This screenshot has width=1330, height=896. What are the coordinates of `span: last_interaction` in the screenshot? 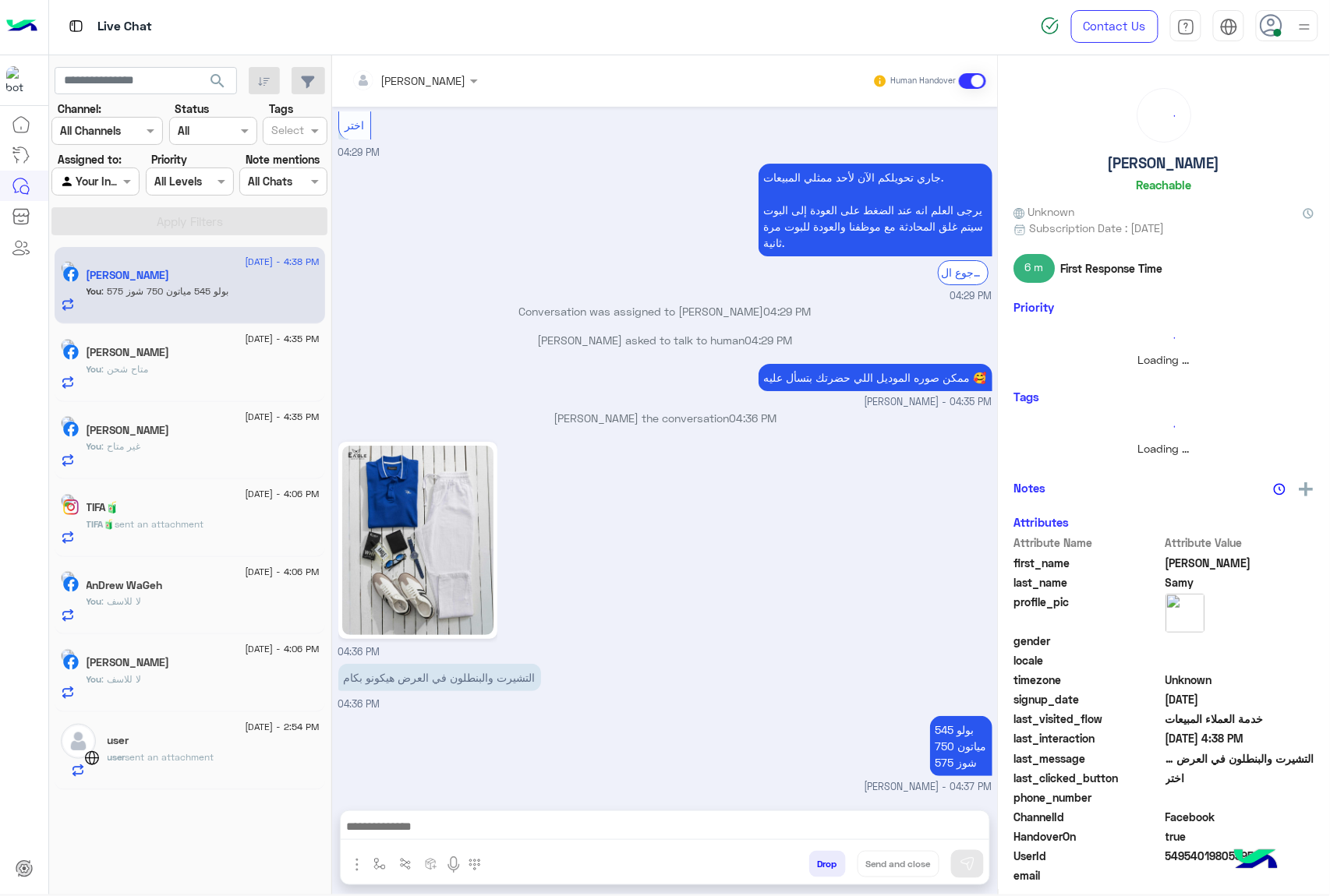 It's located at (1088, 738).